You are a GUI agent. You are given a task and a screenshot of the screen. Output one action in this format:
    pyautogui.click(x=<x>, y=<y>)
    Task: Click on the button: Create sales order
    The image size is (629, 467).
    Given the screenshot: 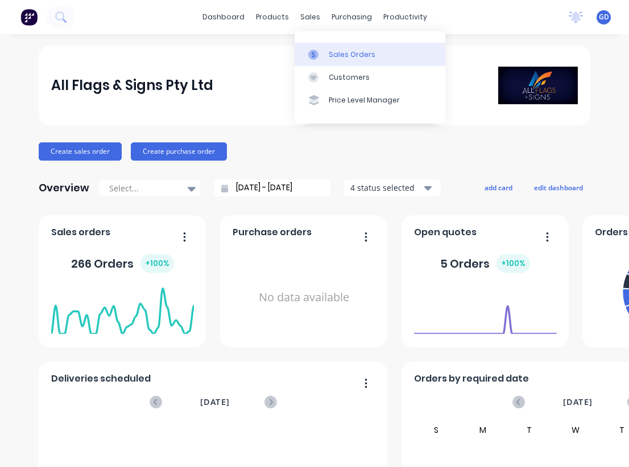 What is the action you would take?
    pyautogui.click(x=80, y=151)
    